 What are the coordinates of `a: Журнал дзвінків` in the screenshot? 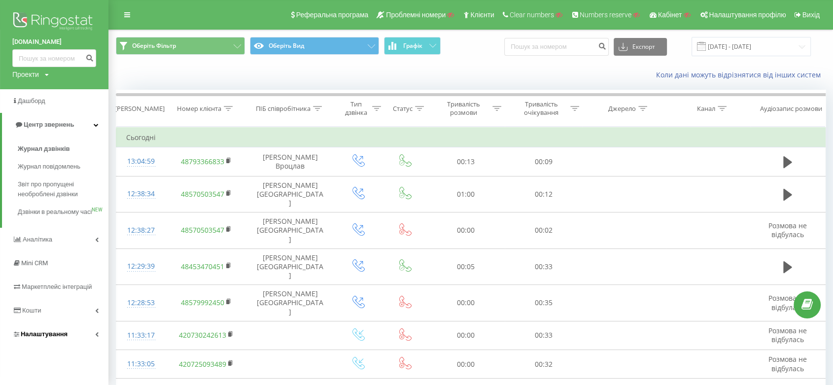 It's located at (63, 149).